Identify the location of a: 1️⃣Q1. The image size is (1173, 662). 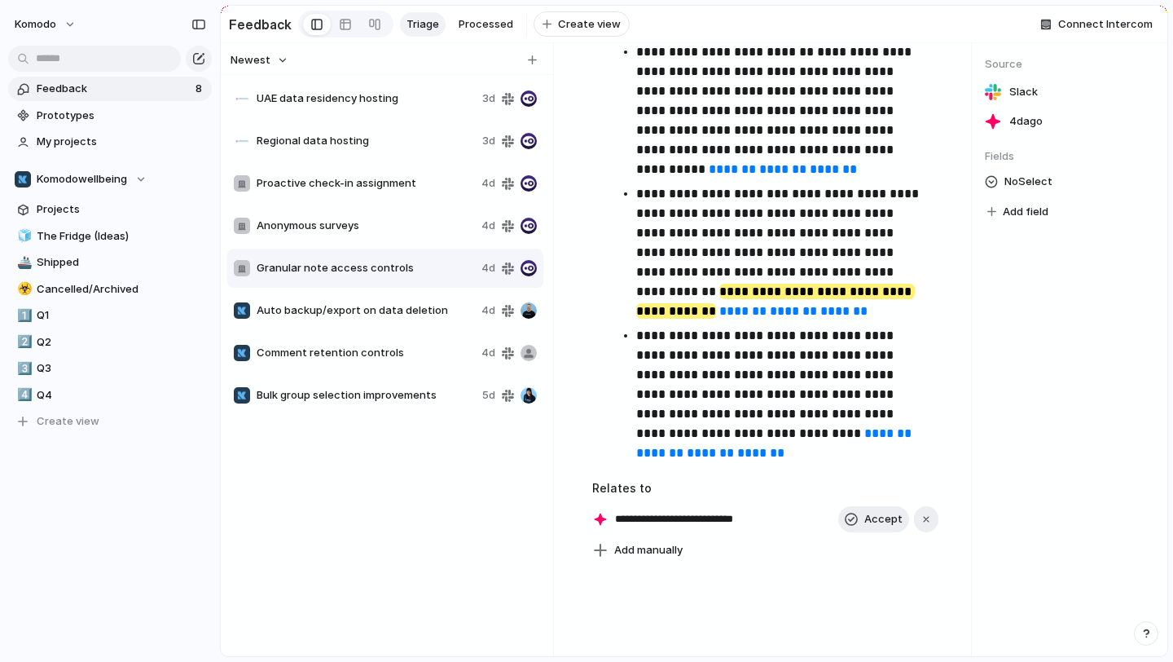
(110, 315).